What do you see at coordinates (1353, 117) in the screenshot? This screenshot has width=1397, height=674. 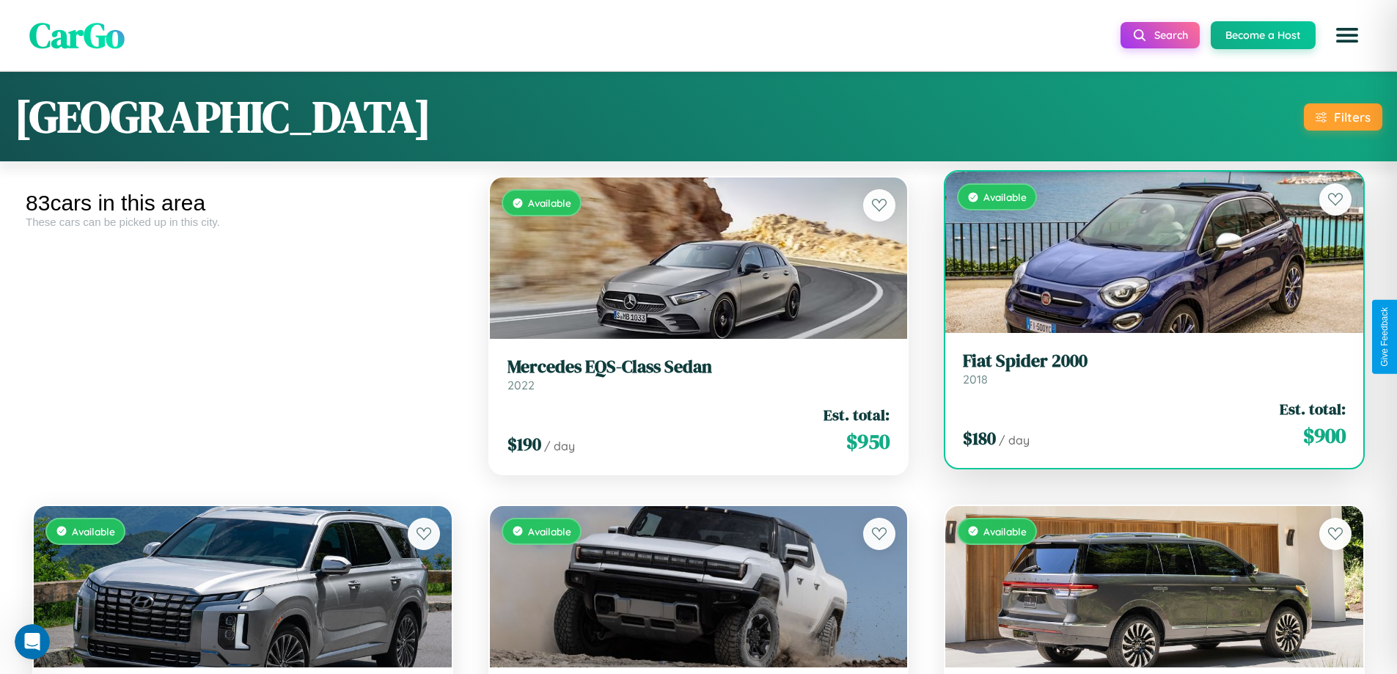 I see `div: Filters` at bounding box center [1353, 117].